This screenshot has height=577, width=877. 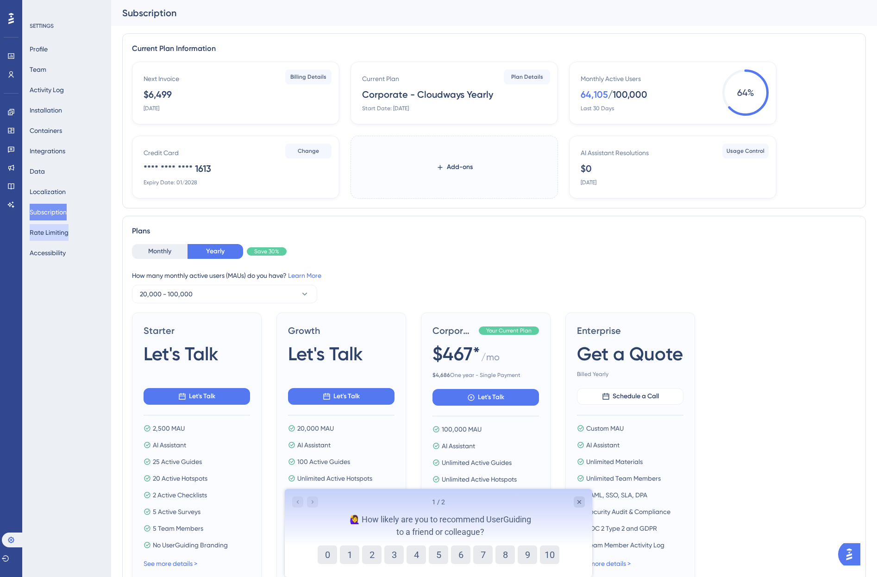 I want to click on button: Data, so click(x=37, y=171).